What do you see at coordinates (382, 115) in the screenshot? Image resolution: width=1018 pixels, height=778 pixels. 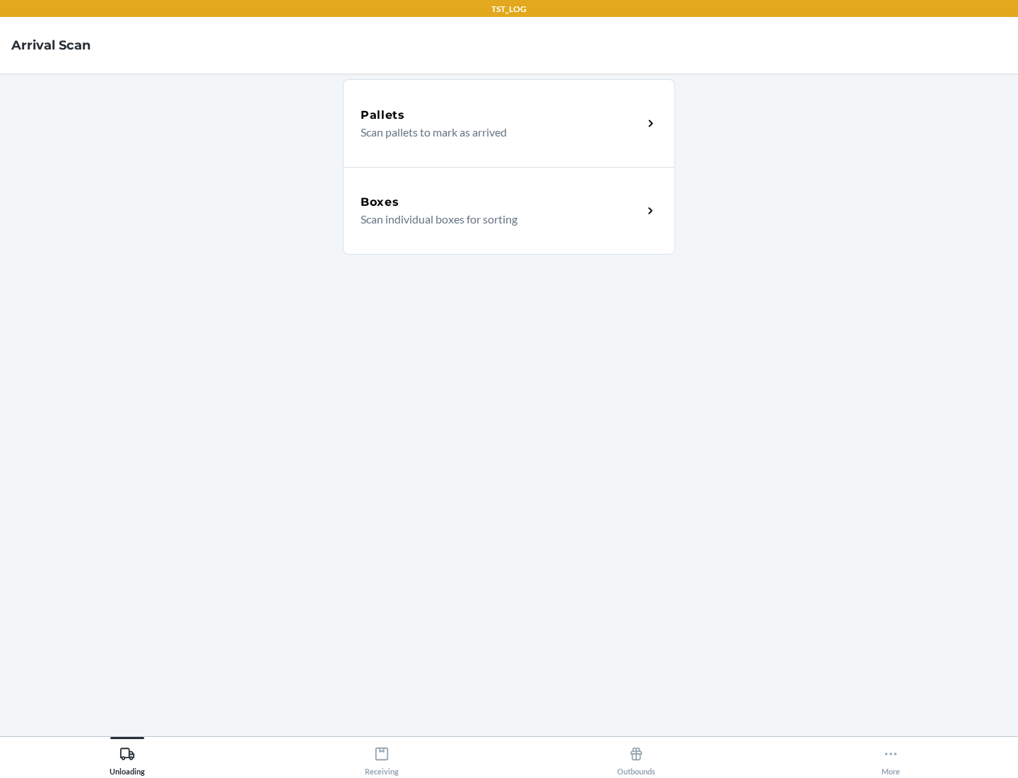 I see `h5: Pallets` at bounding box center [382, 115].